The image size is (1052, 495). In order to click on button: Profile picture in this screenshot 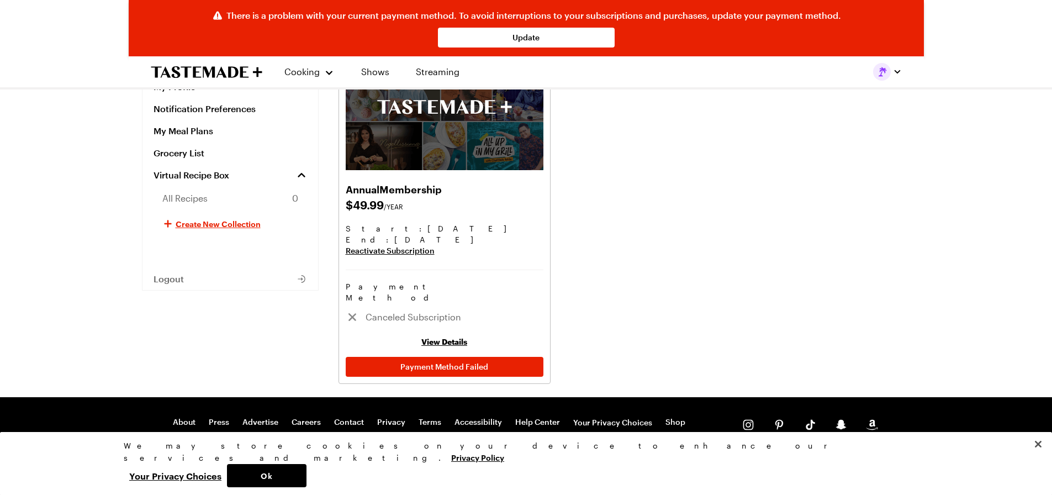, I will do `click(887, 72)`.